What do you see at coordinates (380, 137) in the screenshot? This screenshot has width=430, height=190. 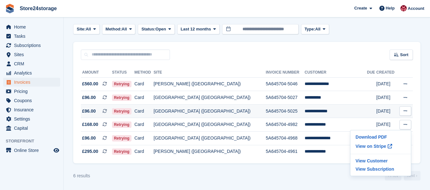 I see `a: Download PDF` at bounding box center [380, 137].